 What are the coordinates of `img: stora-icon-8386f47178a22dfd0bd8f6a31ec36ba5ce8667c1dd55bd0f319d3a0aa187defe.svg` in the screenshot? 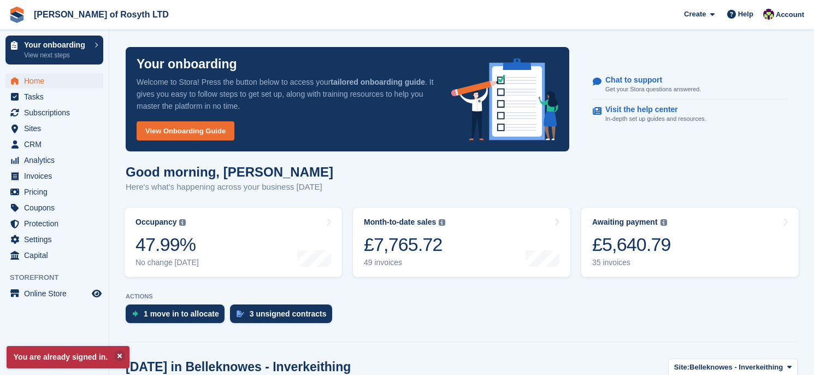 It's located at (17, 15).